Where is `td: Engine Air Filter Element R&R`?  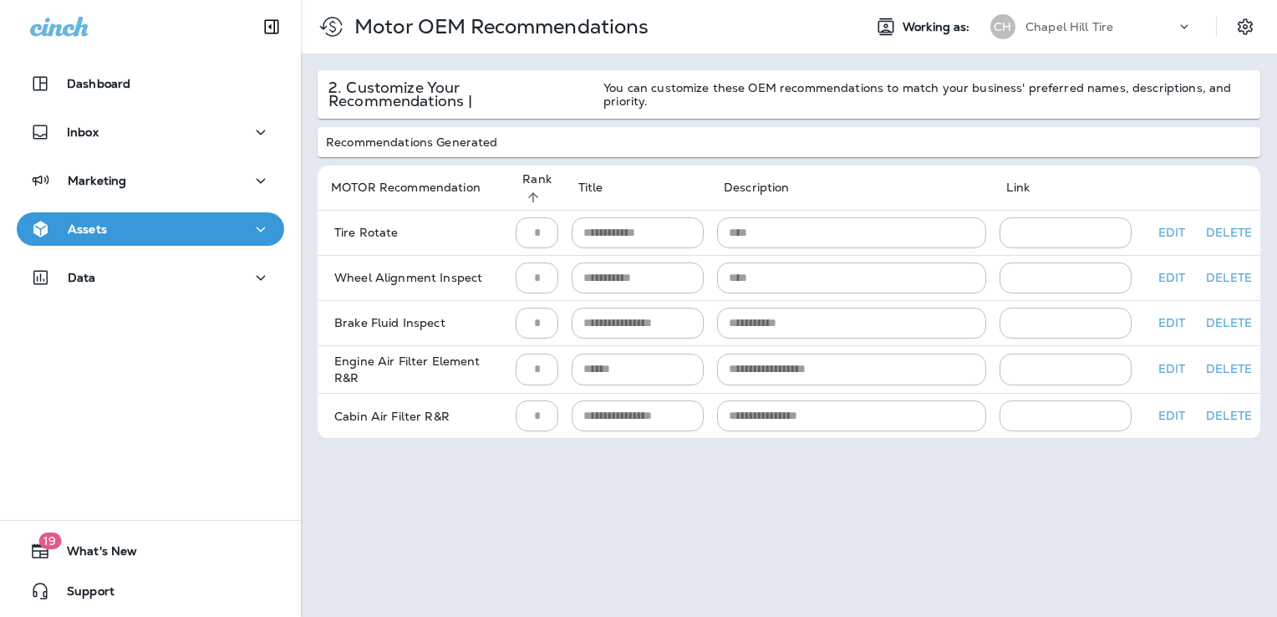 td: Engine Air Filter Element R&R is located at coordinates (413, 369).